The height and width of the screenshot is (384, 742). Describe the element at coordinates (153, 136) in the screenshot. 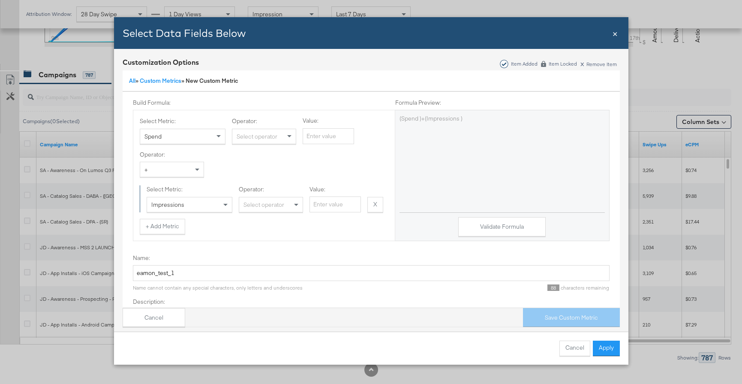

I see `span: Spend` at that location.